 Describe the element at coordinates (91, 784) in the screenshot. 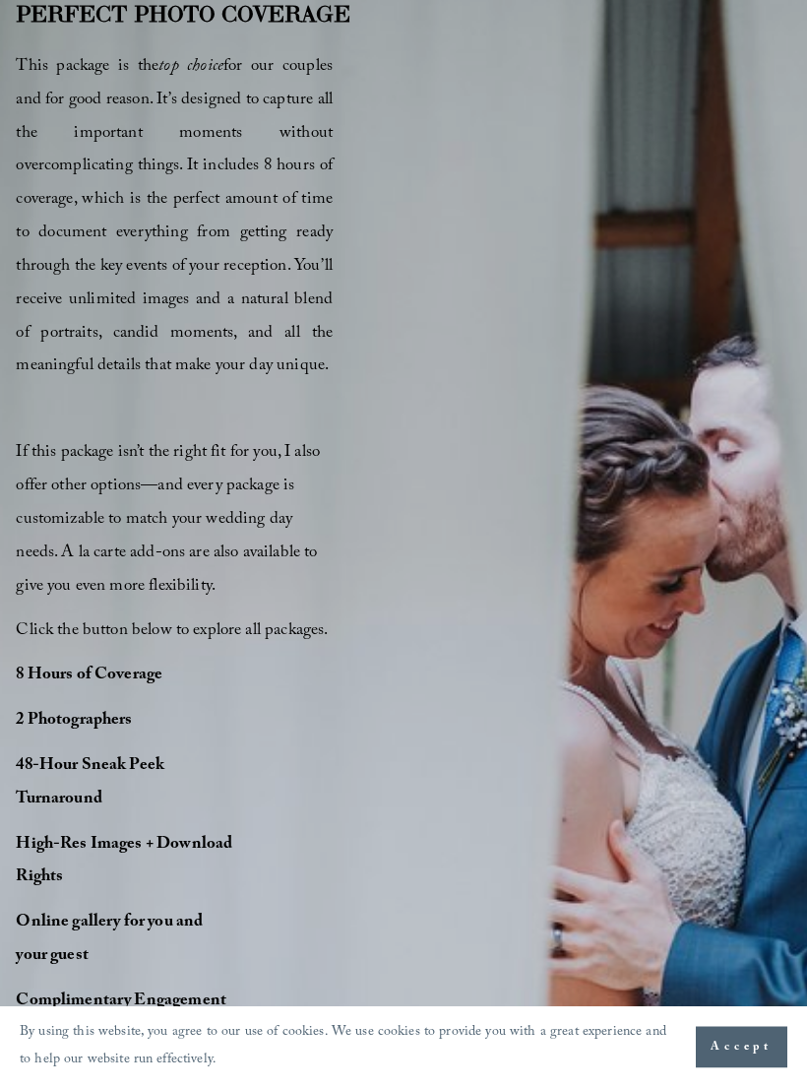

I see `strong: 48-Hour Sneak Peek Turnaround` at that location.